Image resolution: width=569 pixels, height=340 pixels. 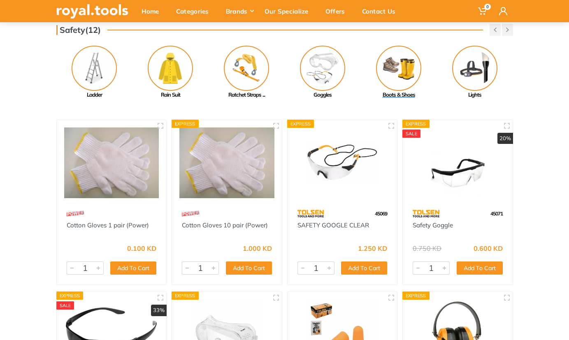 I want to click on a: Safety Goggle, so click(x=433, y=225).